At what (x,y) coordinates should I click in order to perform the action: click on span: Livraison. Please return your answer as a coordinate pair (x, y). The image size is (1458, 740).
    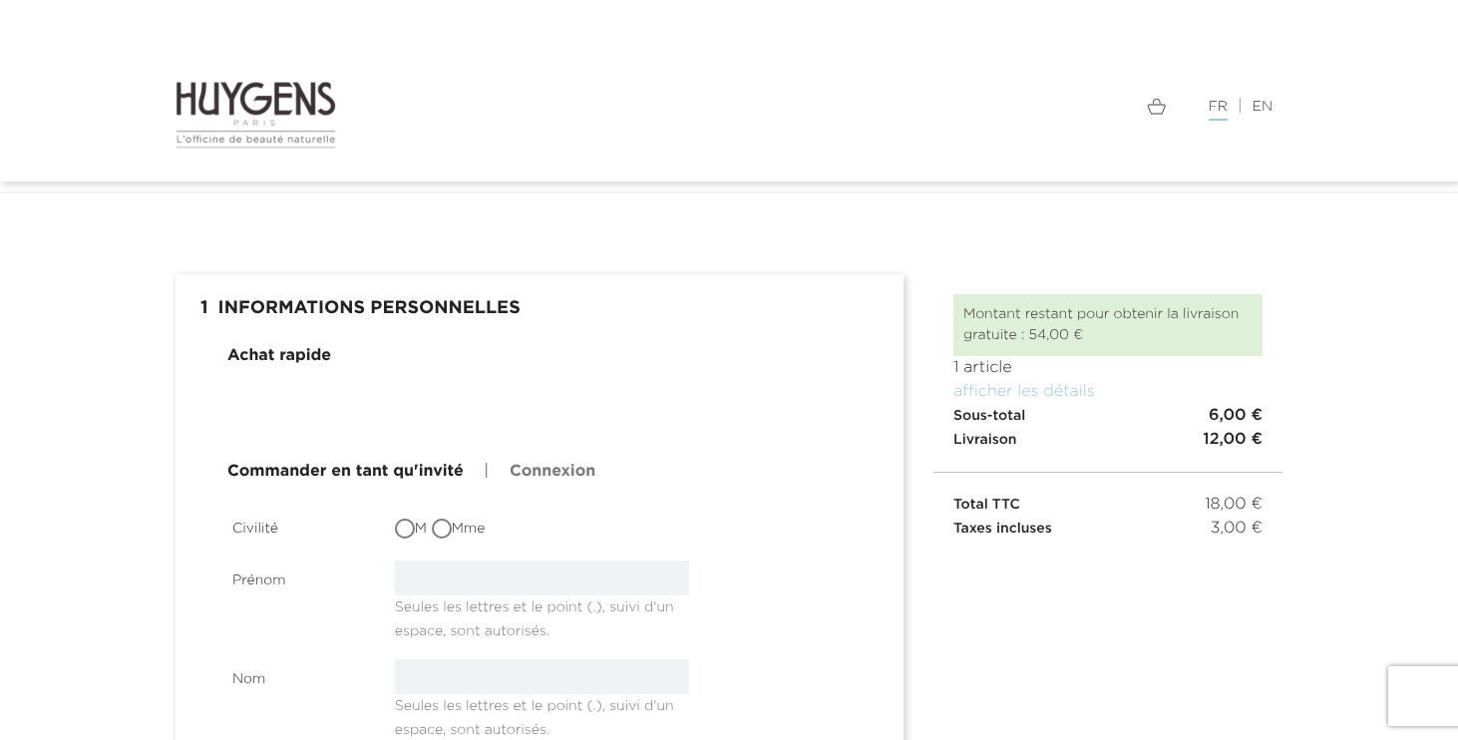
    Looking at the image, I should click on (985, 440).